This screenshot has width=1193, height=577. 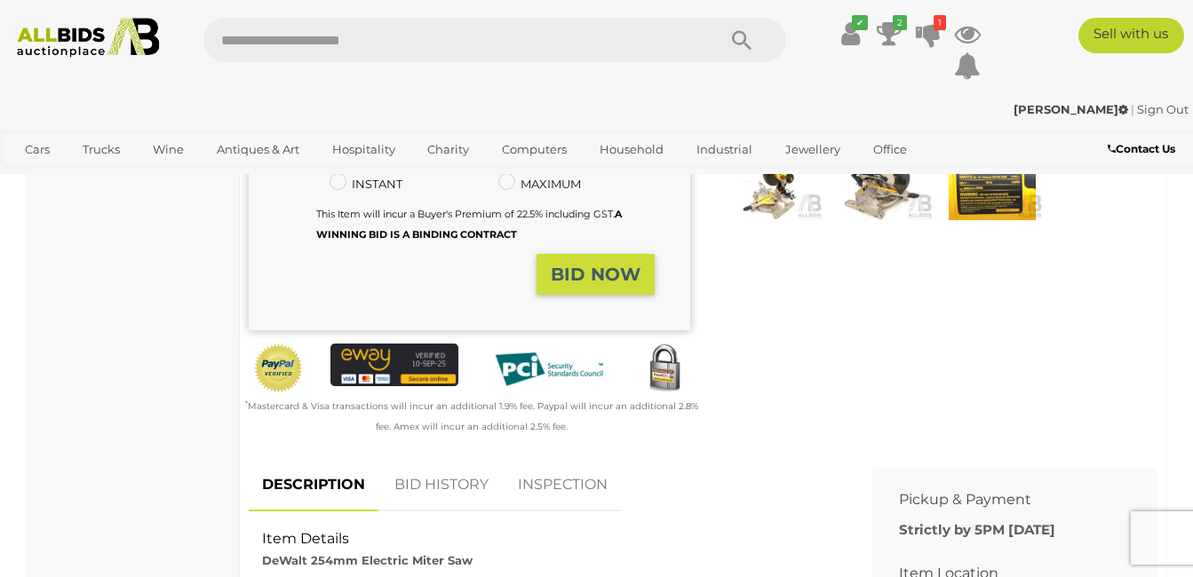 What do you see at coordinates (37, 149) in the screenshot?
I see `a: Cars` at bounding box center [37, 149].